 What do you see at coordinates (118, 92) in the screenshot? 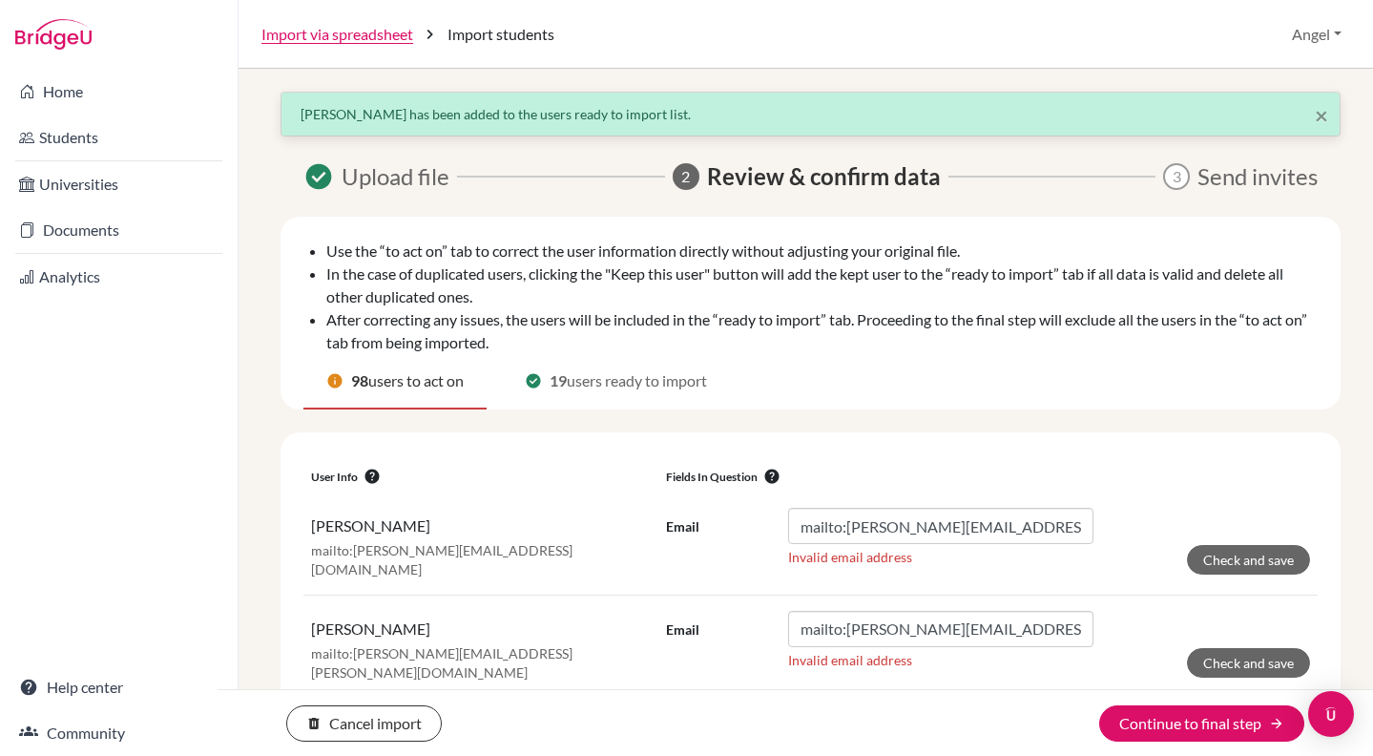
I see `a: Home` at bounding box center [118, 92].